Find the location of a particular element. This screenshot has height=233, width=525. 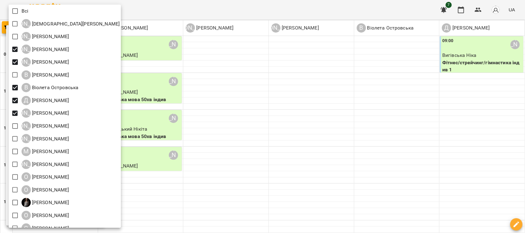

div: Діана Сорока is located at coordinates (45, 101).